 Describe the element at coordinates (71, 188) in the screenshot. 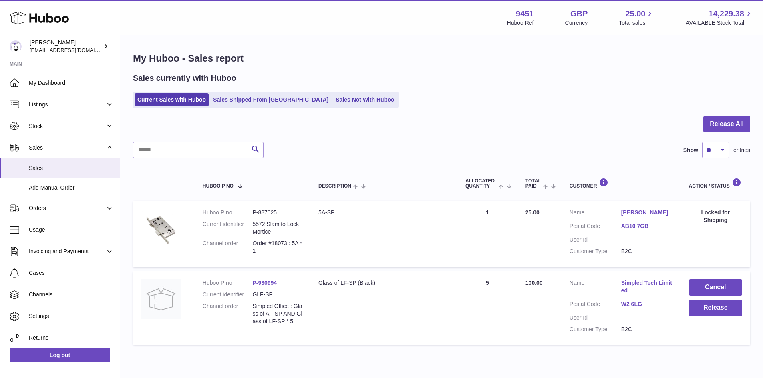

I see `span: Add Manual Order` at that location.